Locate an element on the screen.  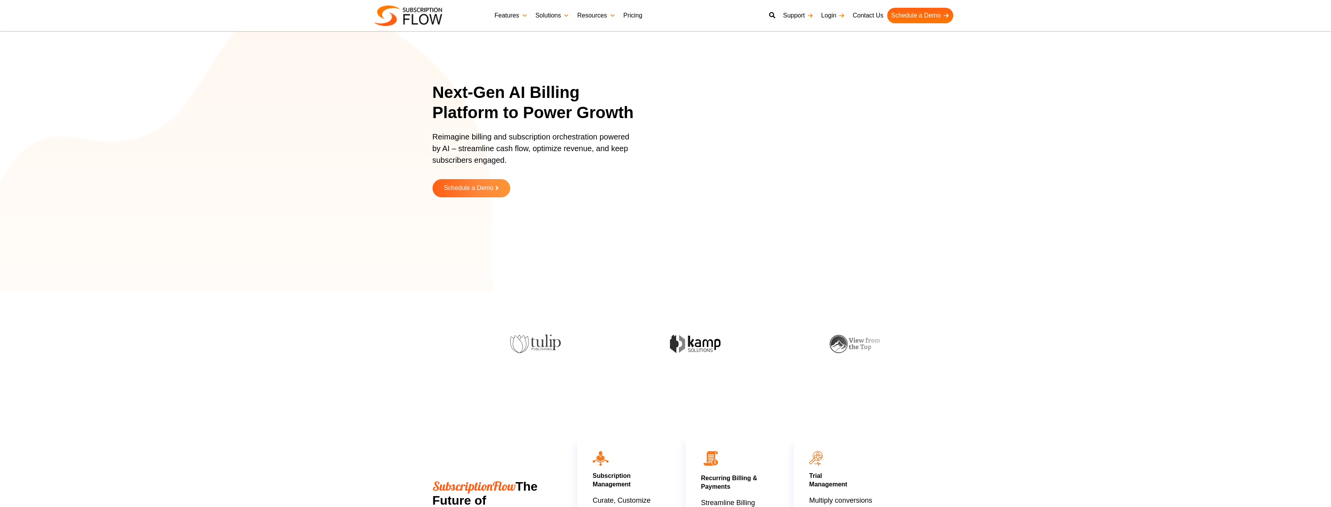
span: Schedule a Demo is located at coordinates (468, 188).